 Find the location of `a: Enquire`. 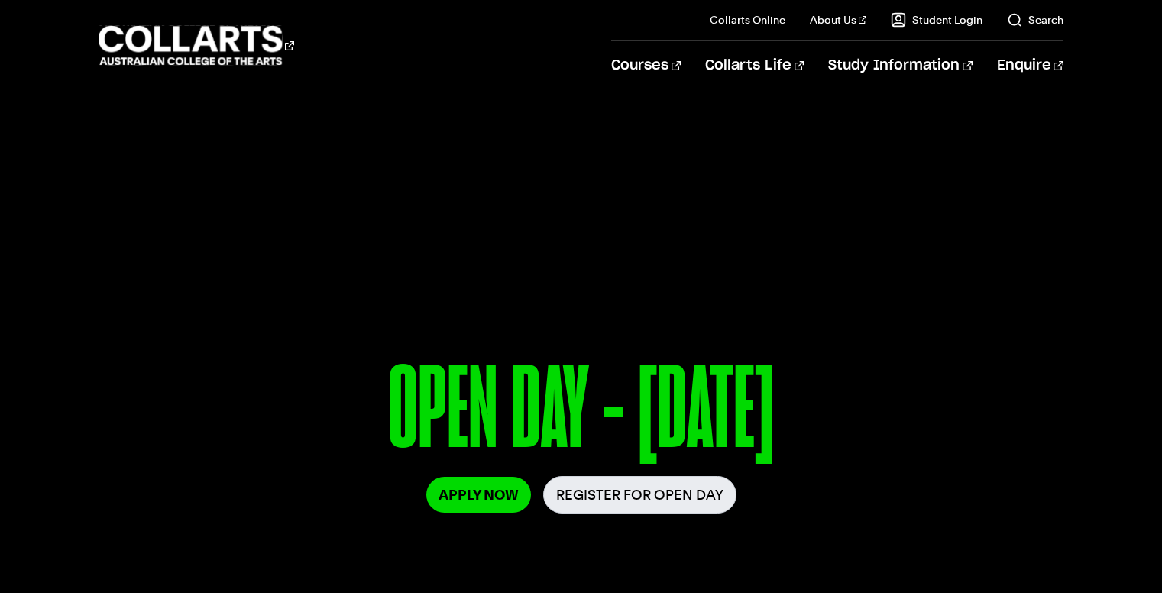

a: Enquire is located at coordinates (1030, 66).